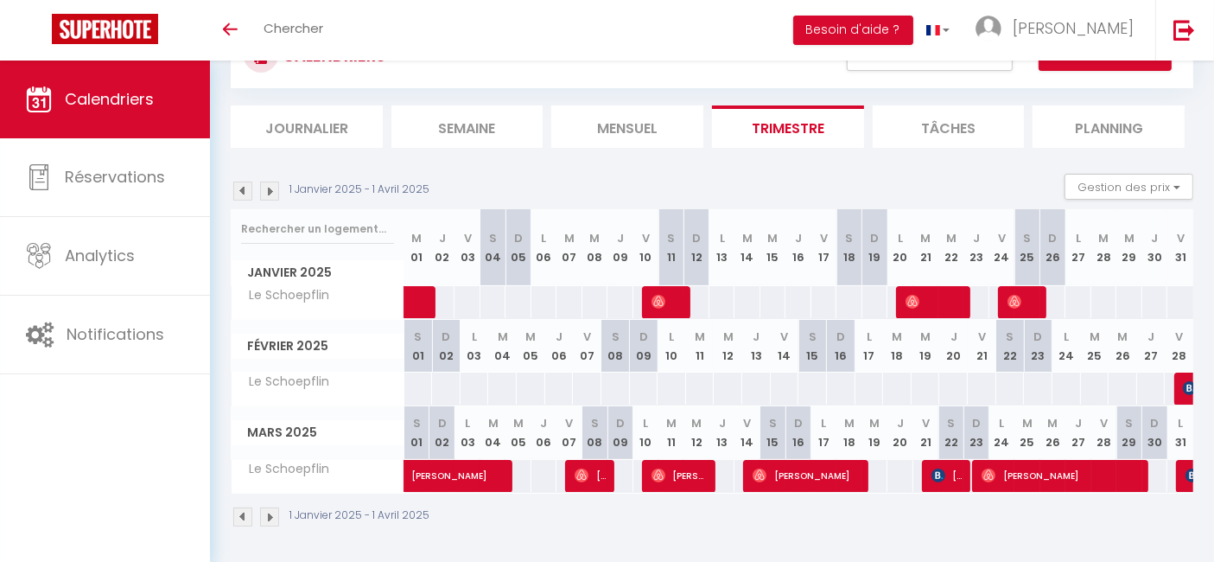 The width and height of the screenshot is (1214, 562). What do you see at coordinates (785, 346) in the screenshot?
I see `th: 14` at bounding box center [785, 346].